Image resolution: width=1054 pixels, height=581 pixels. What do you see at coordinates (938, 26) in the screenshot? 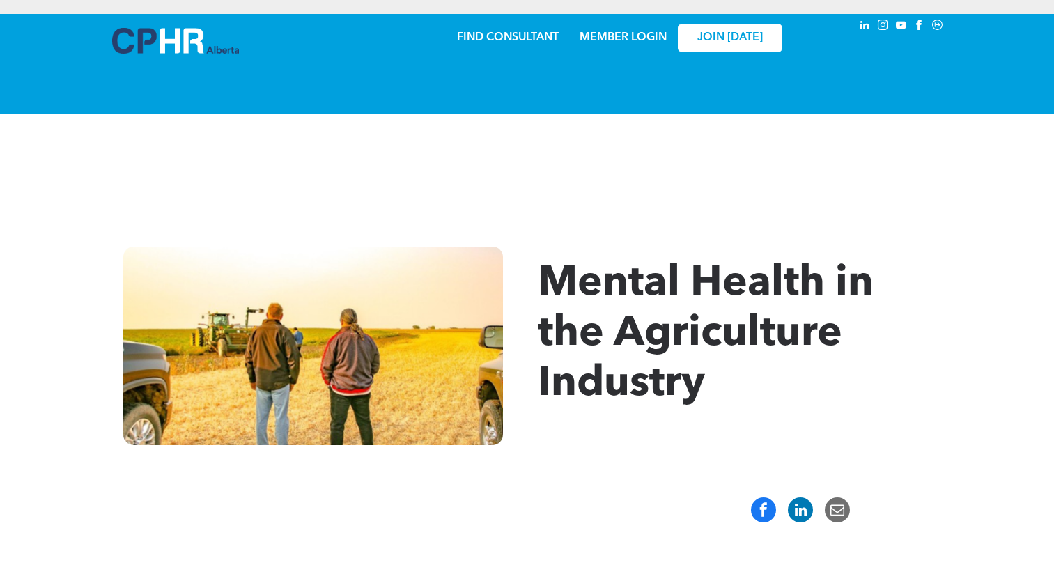
I see `a: Social network` at bounding box center [938, 26].